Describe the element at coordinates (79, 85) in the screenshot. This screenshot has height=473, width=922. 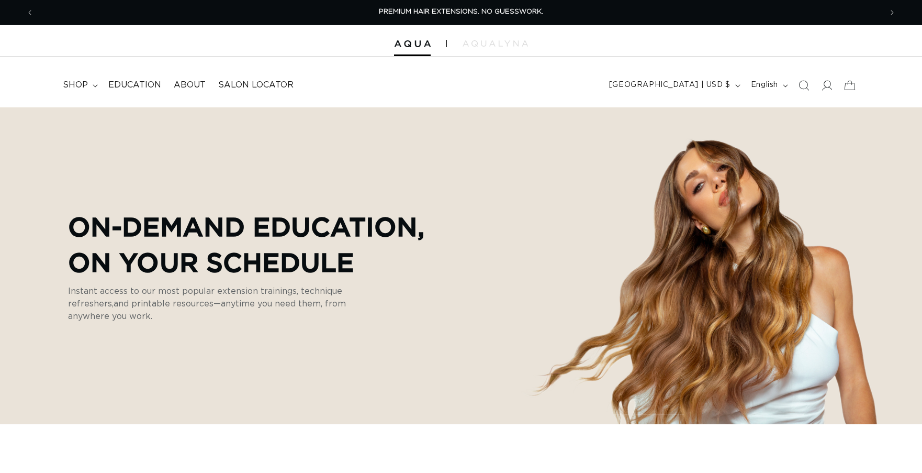
I see `summary: shop` at that location.